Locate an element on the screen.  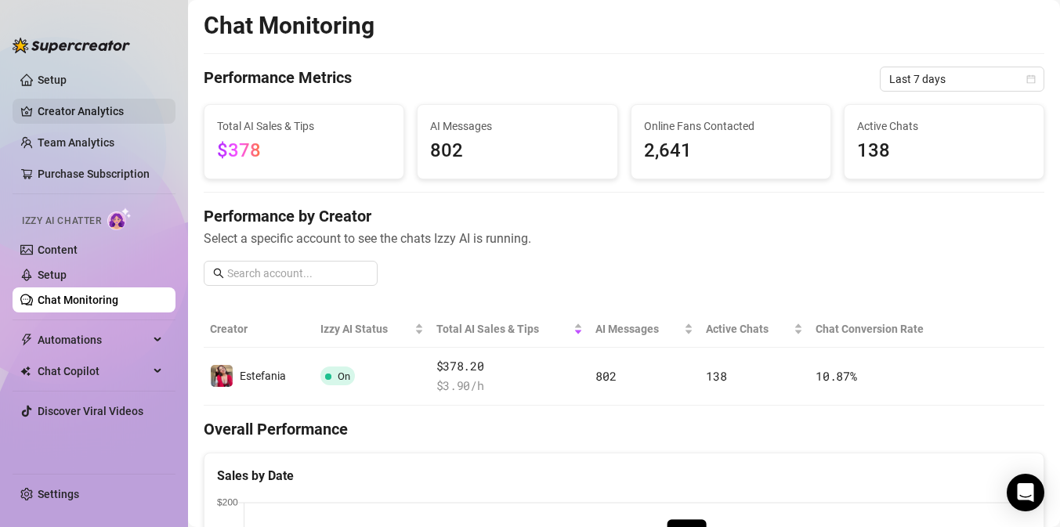
a: Settings is located at coordinates (58, 495).